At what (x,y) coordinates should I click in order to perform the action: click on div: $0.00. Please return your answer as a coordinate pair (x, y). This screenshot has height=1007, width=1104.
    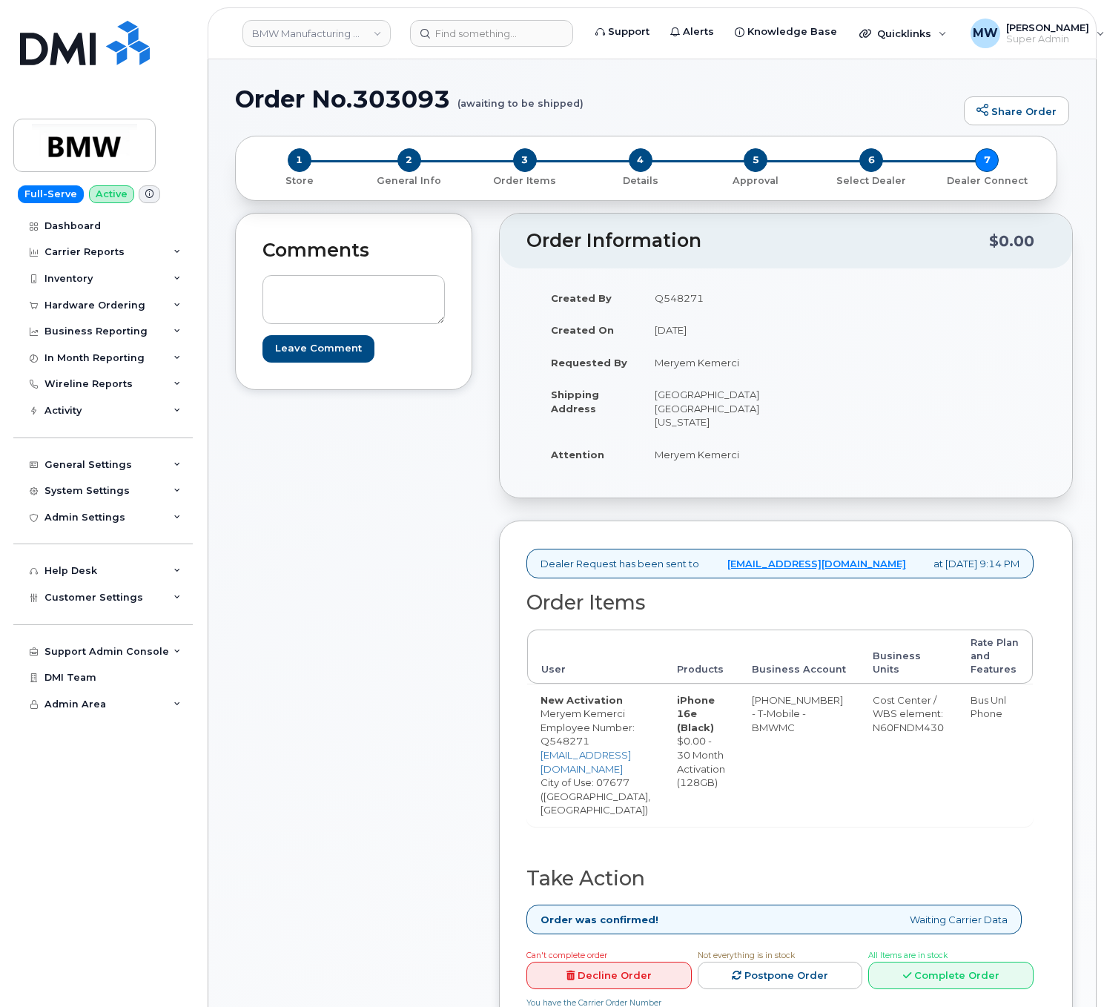
    Looking at the image, I should click on (1011, 241).